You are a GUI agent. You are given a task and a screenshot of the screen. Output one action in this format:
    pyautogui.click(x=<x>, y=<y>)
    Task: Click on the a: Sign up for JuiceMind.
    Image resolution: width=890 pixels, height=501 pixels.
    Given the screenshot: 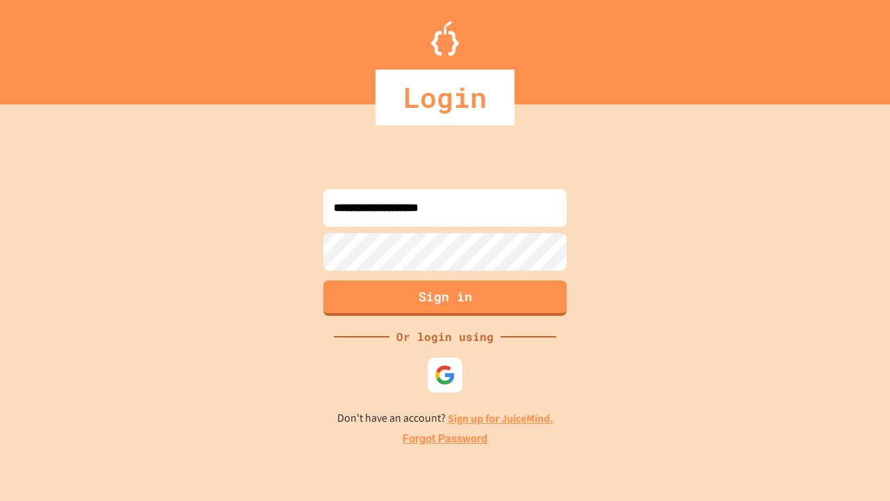 What is the action you would take?
    pyautogui.click(x=501, y=418)
    